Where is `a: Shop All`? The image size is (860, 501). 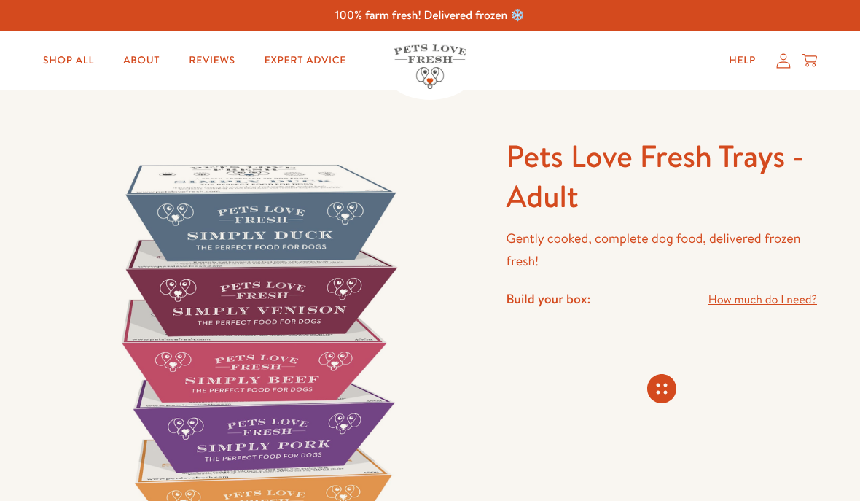 a: Shop All is located at coordinates (69, 60).